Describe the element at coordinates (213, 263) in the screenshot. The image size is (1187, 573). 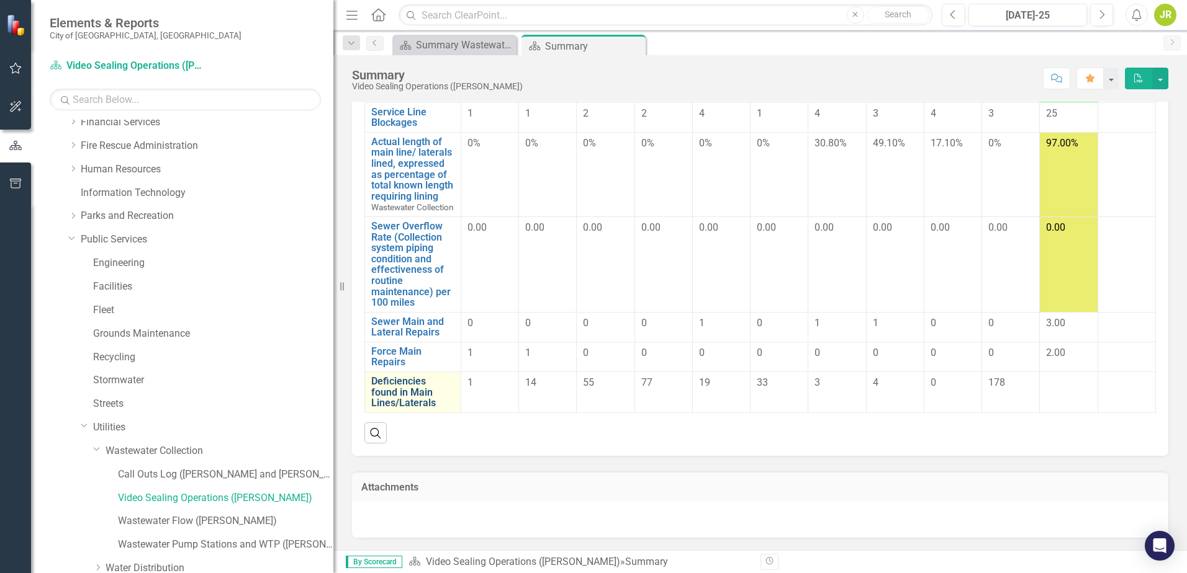
I see `a: Engineering` at that location.